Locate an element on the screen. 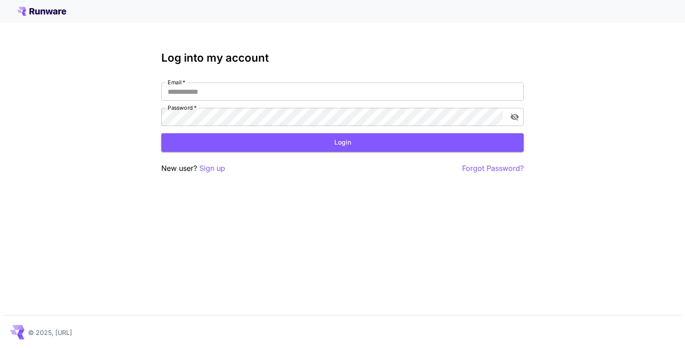 The width and height of the screenshot is (685, 349). p: Forgot Password? is located at coordinates (493, 168).